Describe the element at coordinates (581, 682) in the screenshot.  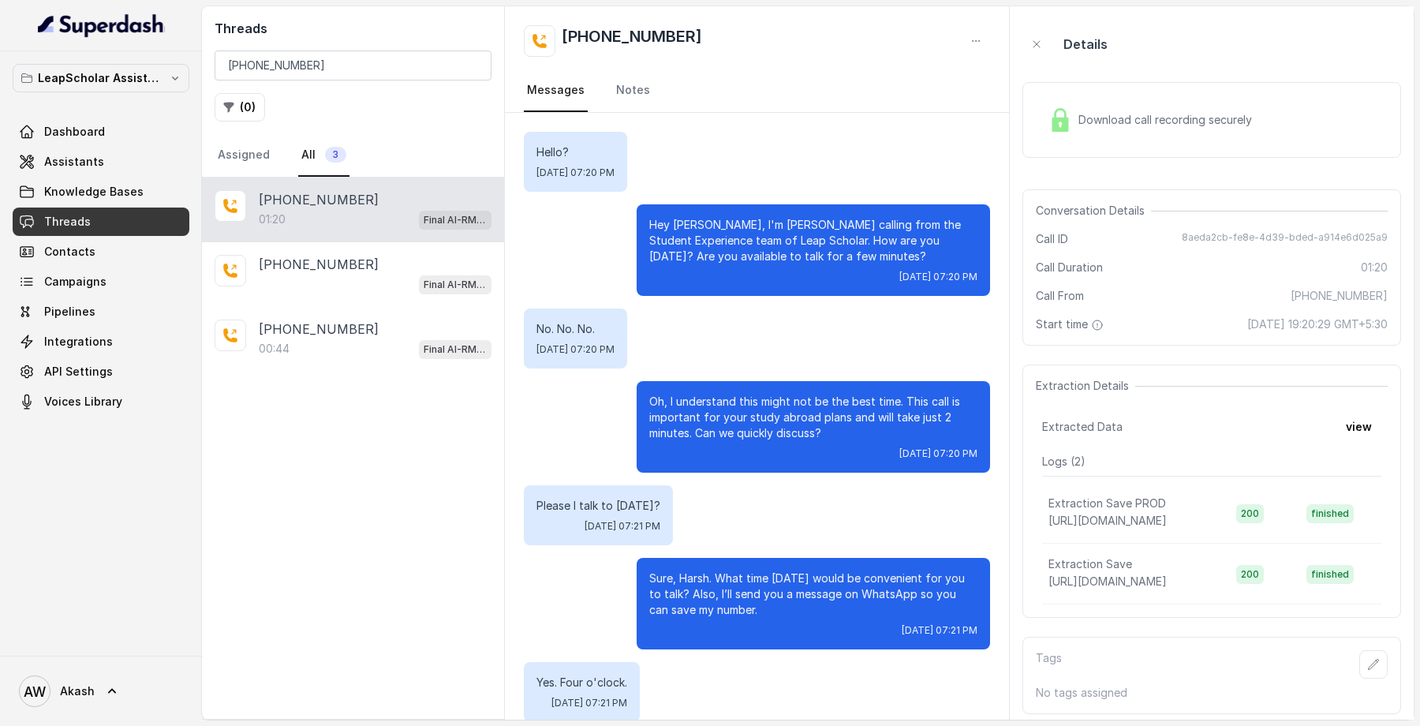
I see `p: Yes. Four o'clock.` at that location.